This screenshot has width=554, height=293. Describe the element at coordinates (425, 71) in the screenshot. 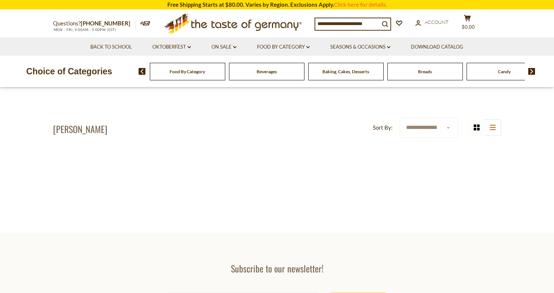

I see `span: Breads` at that location.